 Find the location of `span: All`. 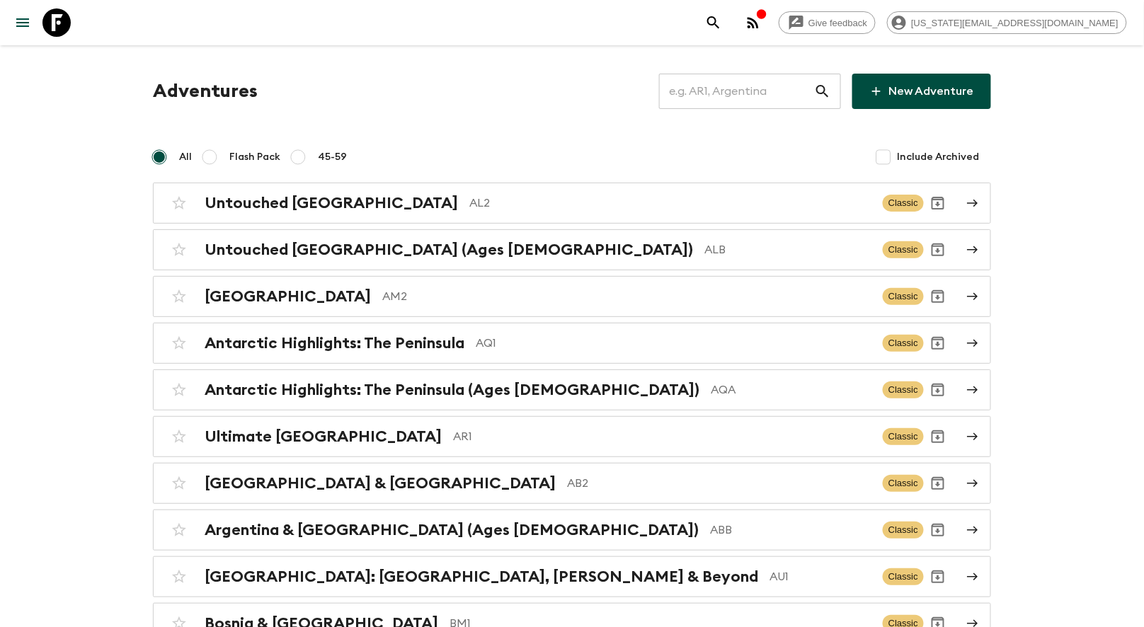

span: All is located at coordinates (185, 157).